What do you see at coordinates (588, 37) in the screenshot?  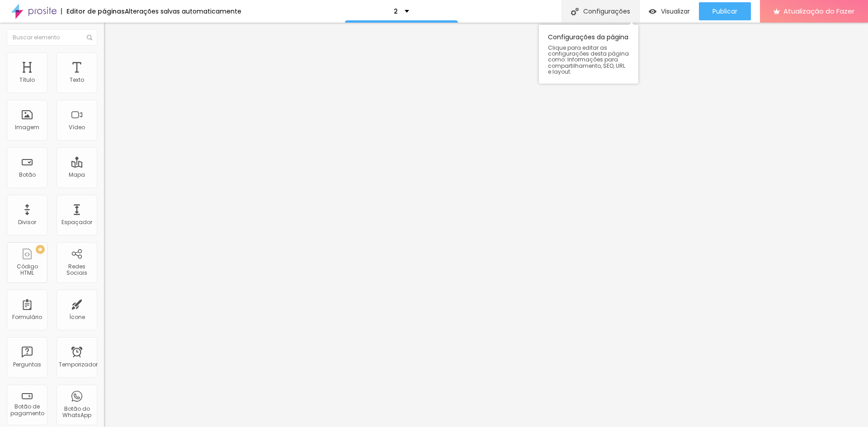 I see `font: Configurações da página` at bounding box center [588, 37].